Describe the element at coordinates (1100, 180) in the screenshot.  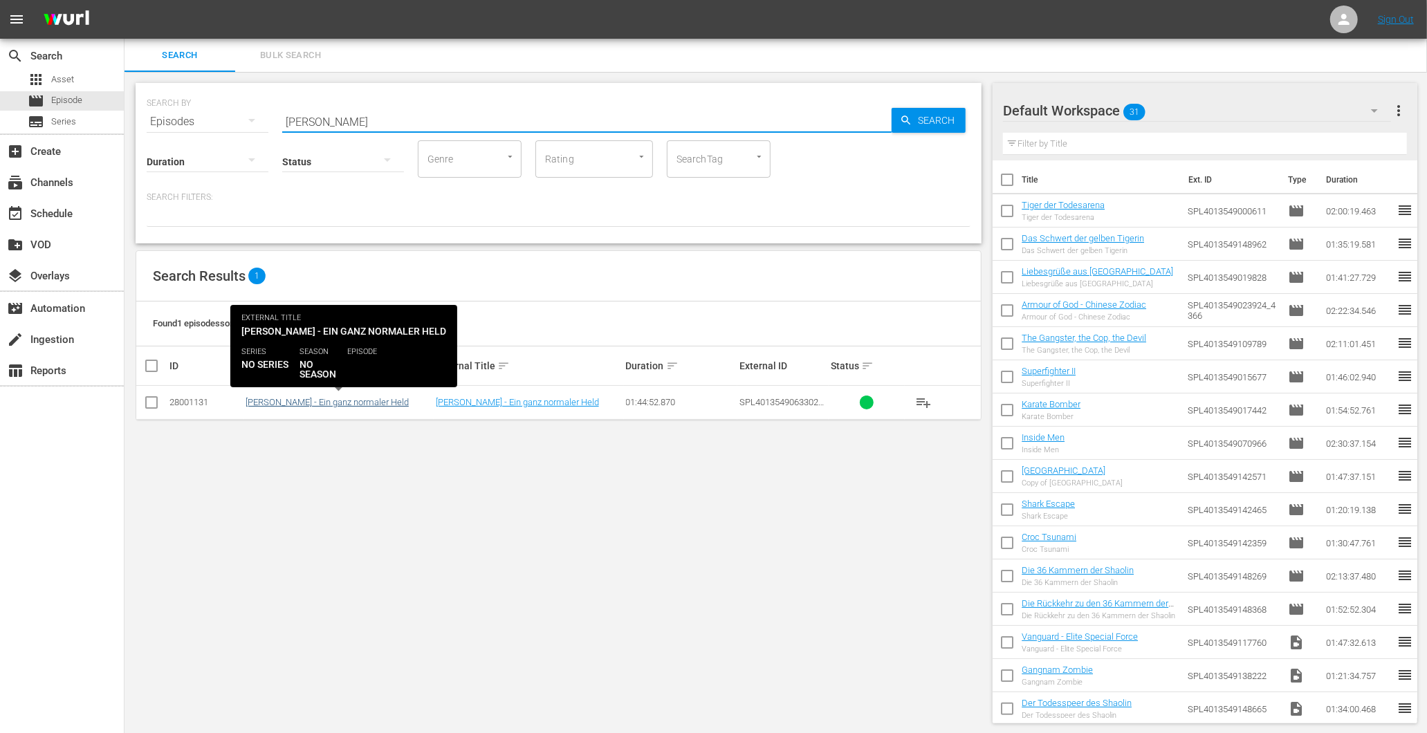
I see `th: Title` at that location.